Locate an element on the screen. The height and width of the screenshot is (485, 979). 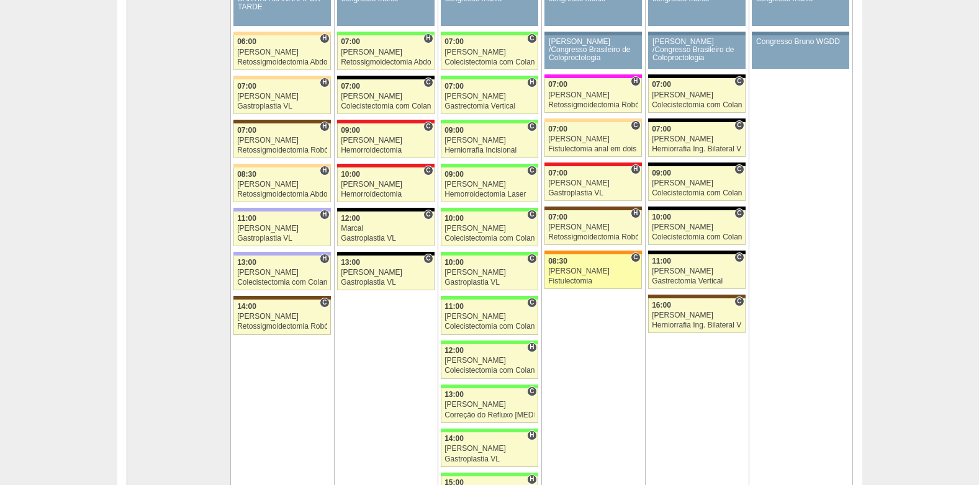
div: Key: São Luiz - SCS is located at coordinates (593, 253).